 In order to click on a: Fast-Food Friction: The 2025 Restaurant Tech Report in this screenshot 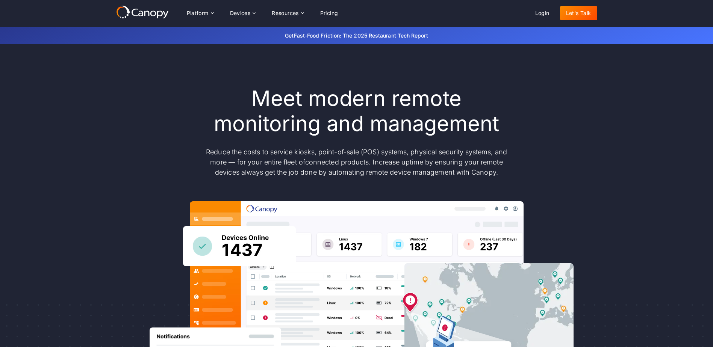, I will do `click(361, 35)`.